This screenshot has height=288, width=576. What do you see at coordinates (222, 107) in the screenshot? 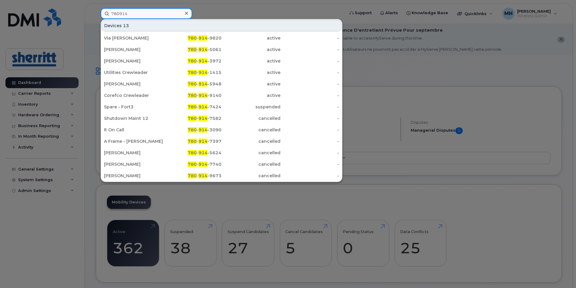
I see `a: Spare - Fort3780-914-7424suspended-` at bounding box center [222, 107].